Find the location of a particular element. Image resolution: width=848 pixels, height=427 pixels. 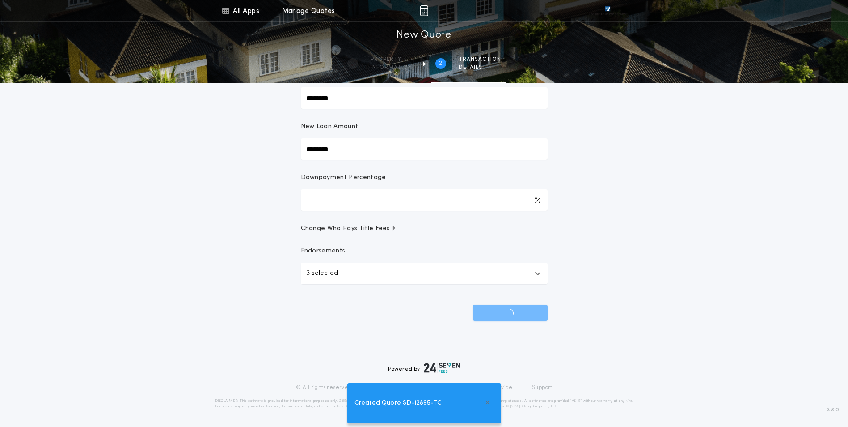

p: 3 selected is located at coordinates (322, 273).